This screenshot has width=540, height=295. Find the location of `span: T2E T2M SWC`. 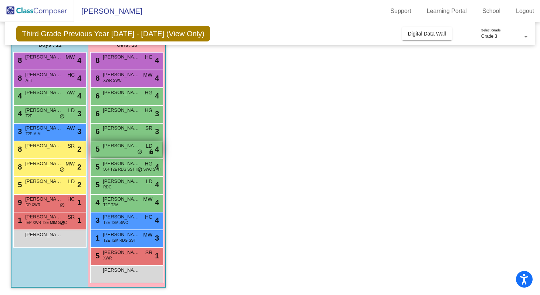

span: T2E T2M SWC is located at coordinates (115, 222).